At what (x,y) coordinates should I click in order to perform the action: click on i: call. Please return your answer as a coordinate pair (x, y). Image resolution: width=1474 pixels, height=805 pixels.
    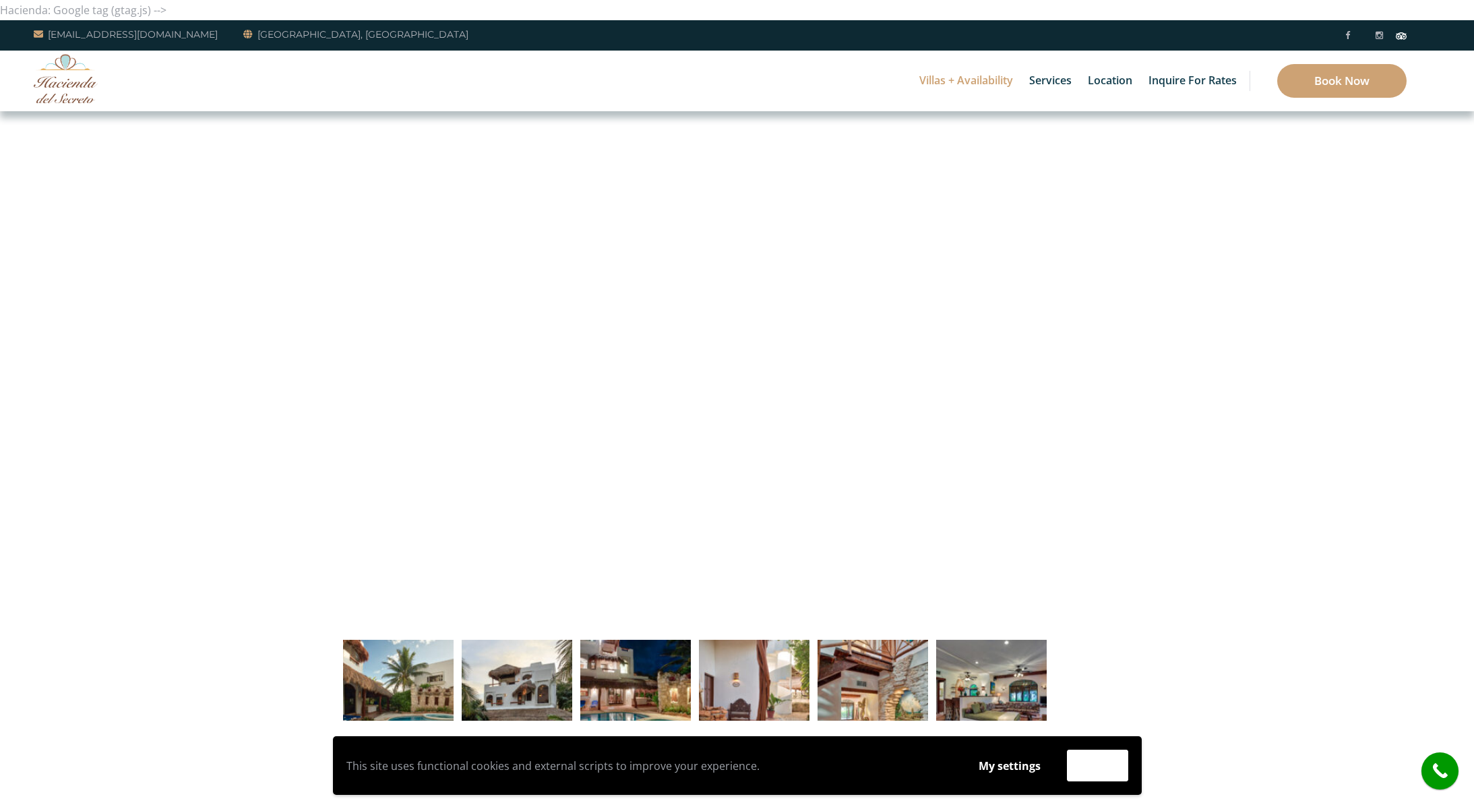
    Looking at the image, I should click on (1440, 770).